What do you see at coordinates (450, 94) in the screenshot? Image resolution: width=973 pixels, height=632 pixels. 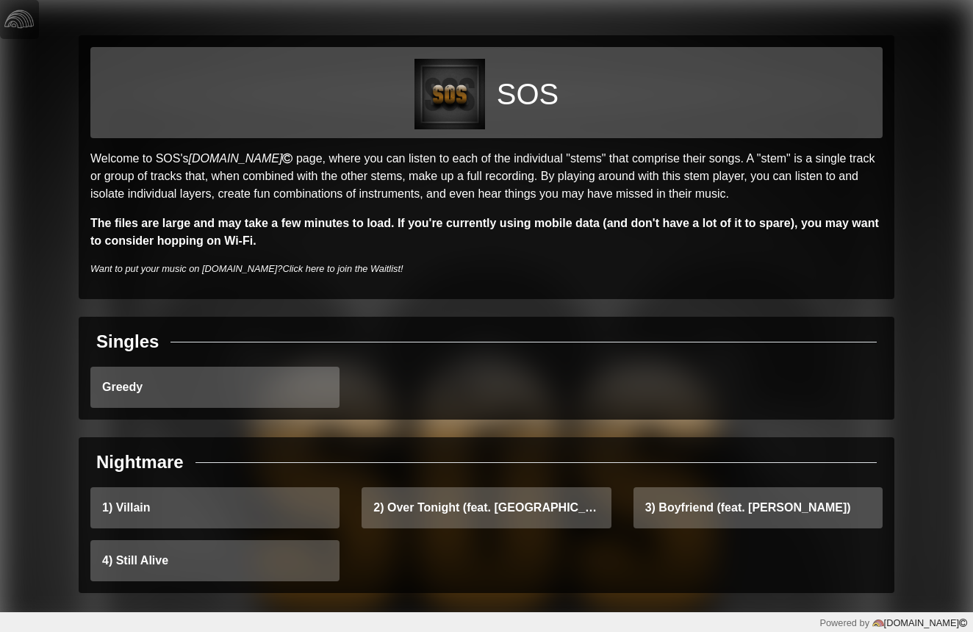 I see `img: 1f3d6b8354c0537b67abfe5ff26c1eeaff2f2fbe385a9a32cdee3b6bfd3cf79b.jpg` at bounding box center [450, 94].